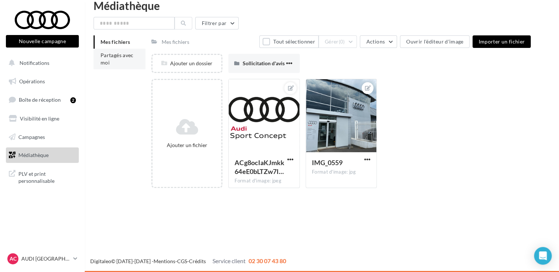  What do you see at coordinates (101, 261) in the screenshot?
I see `a: Digitaleo` at bounding box center [101, 261].